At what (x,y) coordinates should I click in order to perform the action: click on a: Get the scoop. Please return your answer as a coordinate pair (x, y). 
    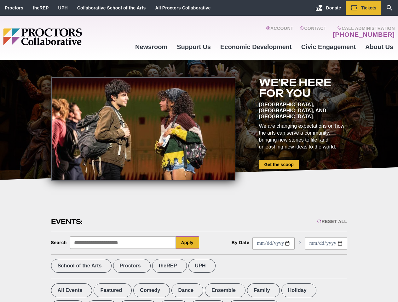
    Looking at the image, I should click on (279, 164).